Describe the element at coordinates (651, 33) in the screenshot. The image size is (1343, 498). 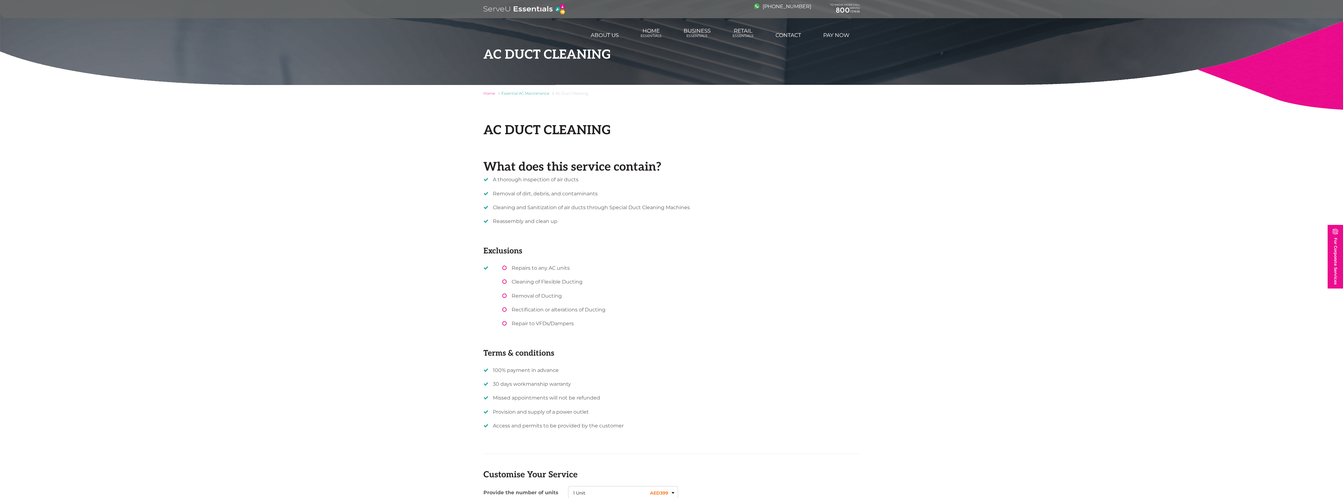
I see `a: HomeEssentials` at that location.